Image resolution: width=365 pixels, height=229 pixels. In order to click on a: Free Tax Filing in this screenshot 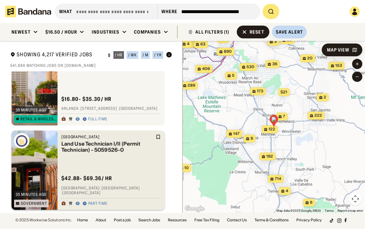, I will do `click(207, 220)`.